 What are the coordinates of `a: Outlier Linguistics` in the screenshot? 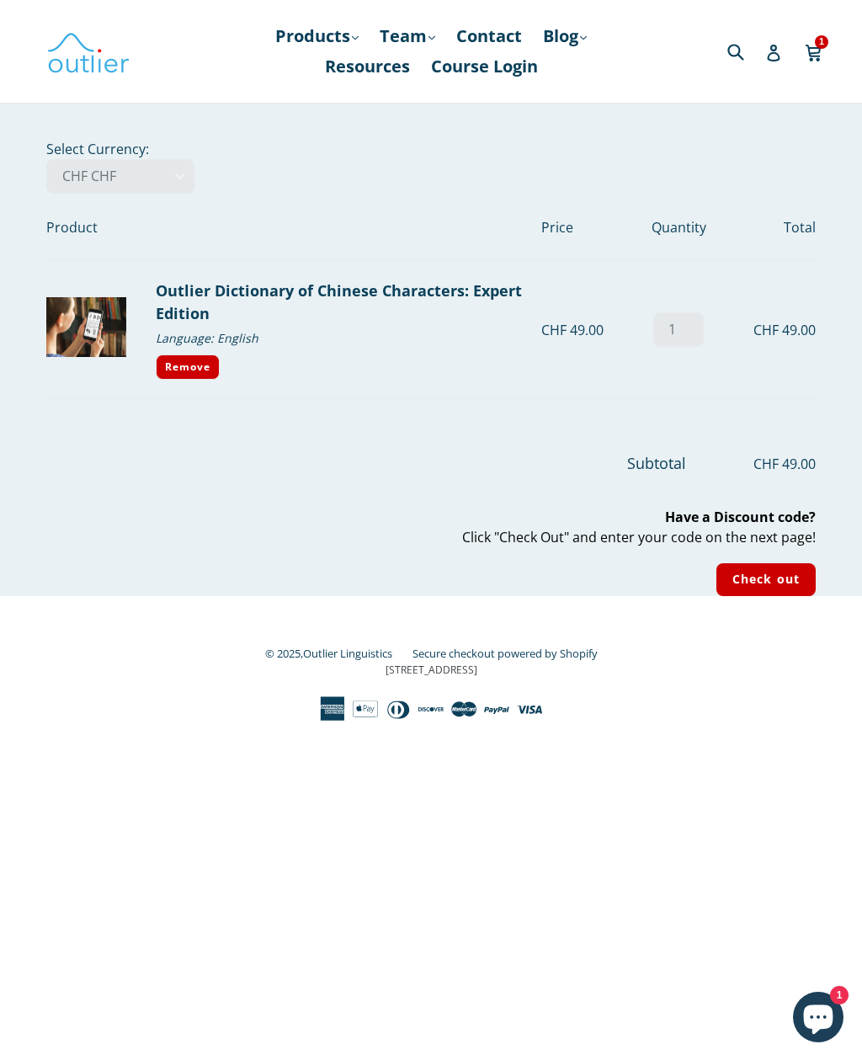 It's located at (348, 654).